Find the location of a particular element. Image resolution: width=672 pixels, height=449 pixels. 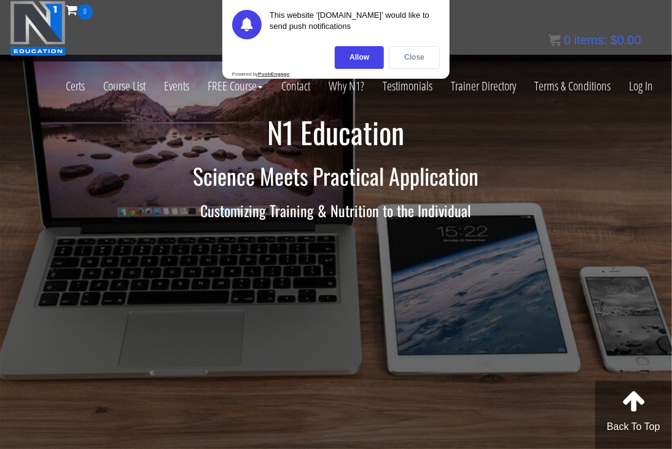

a: FREE Course is located at coordinates (235, 86).